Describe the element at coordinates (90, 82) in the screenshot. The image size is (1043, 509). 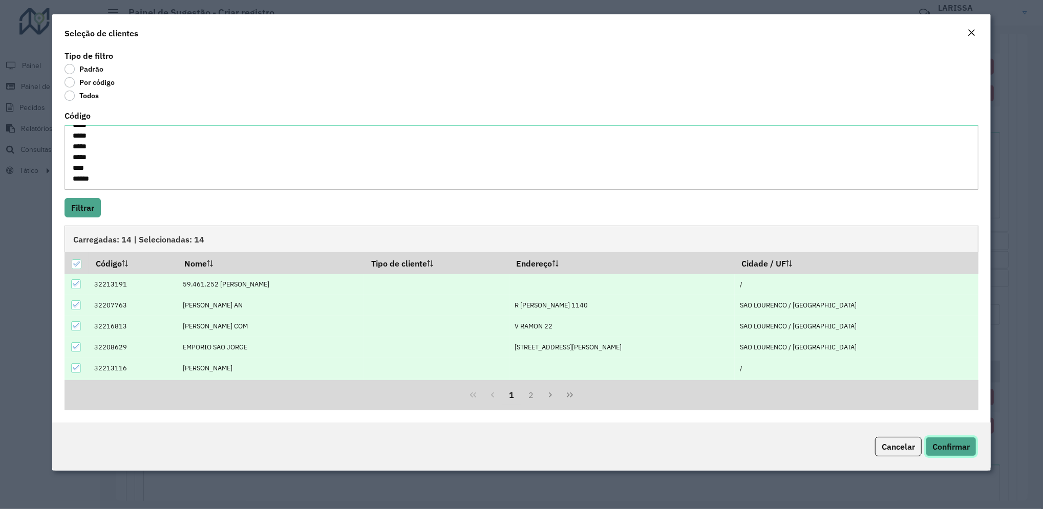
I see `label: Por código` at that location.